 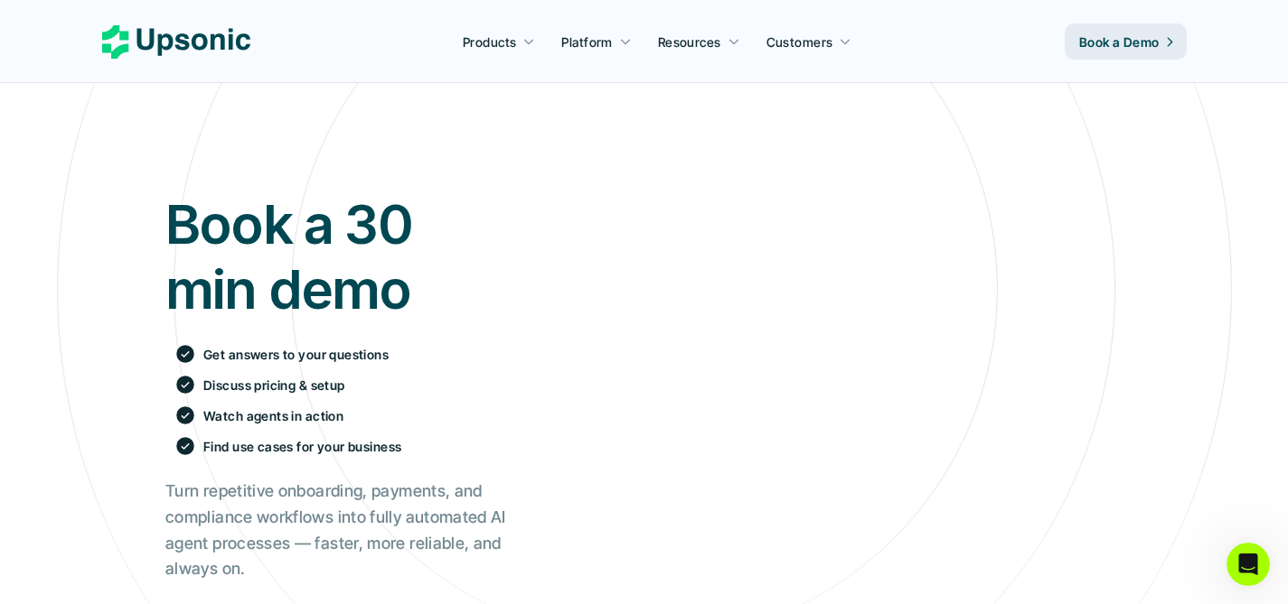 What do you see at coordinates (274, 385) in the screenshot?
I see `p: Discuss pricing & setup` at bounding box center [274, 385].